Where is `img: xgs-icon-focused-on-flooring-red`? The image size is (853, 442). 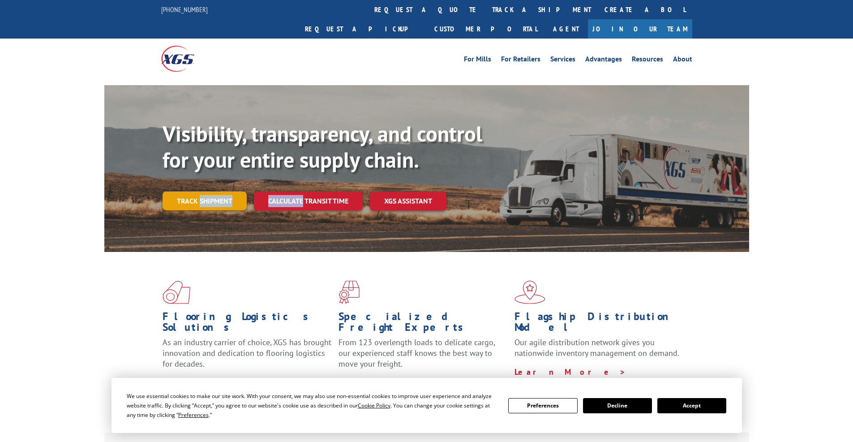
img: xgs-icon-focused-on-flooring-red is located at coordinates (349, 292).